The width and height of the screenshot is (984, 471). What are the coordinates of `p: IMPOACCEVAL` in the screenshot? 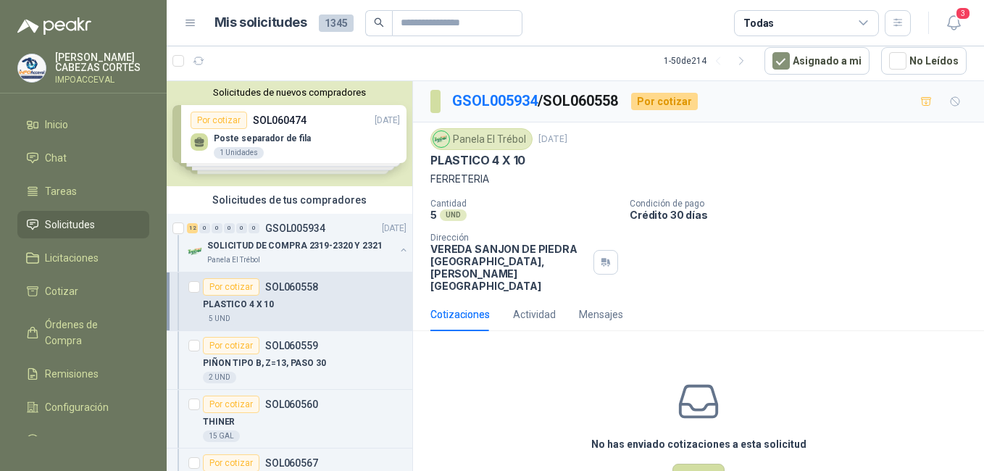 It's located at (102, 80).